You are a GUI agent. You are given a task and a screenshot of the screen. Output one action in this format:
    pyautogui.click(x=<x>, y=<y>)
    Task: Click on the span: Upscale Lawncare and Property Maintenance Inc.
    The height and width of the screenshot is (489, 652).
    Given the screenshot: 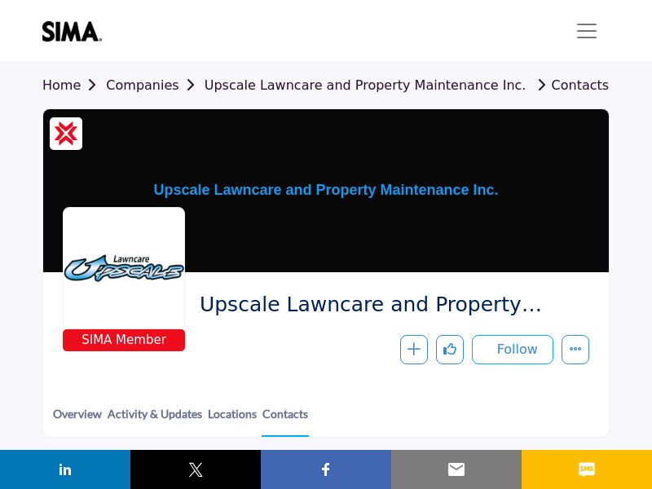 What is the action you would take?
    pyautogui.click(x=388, y=305)
    